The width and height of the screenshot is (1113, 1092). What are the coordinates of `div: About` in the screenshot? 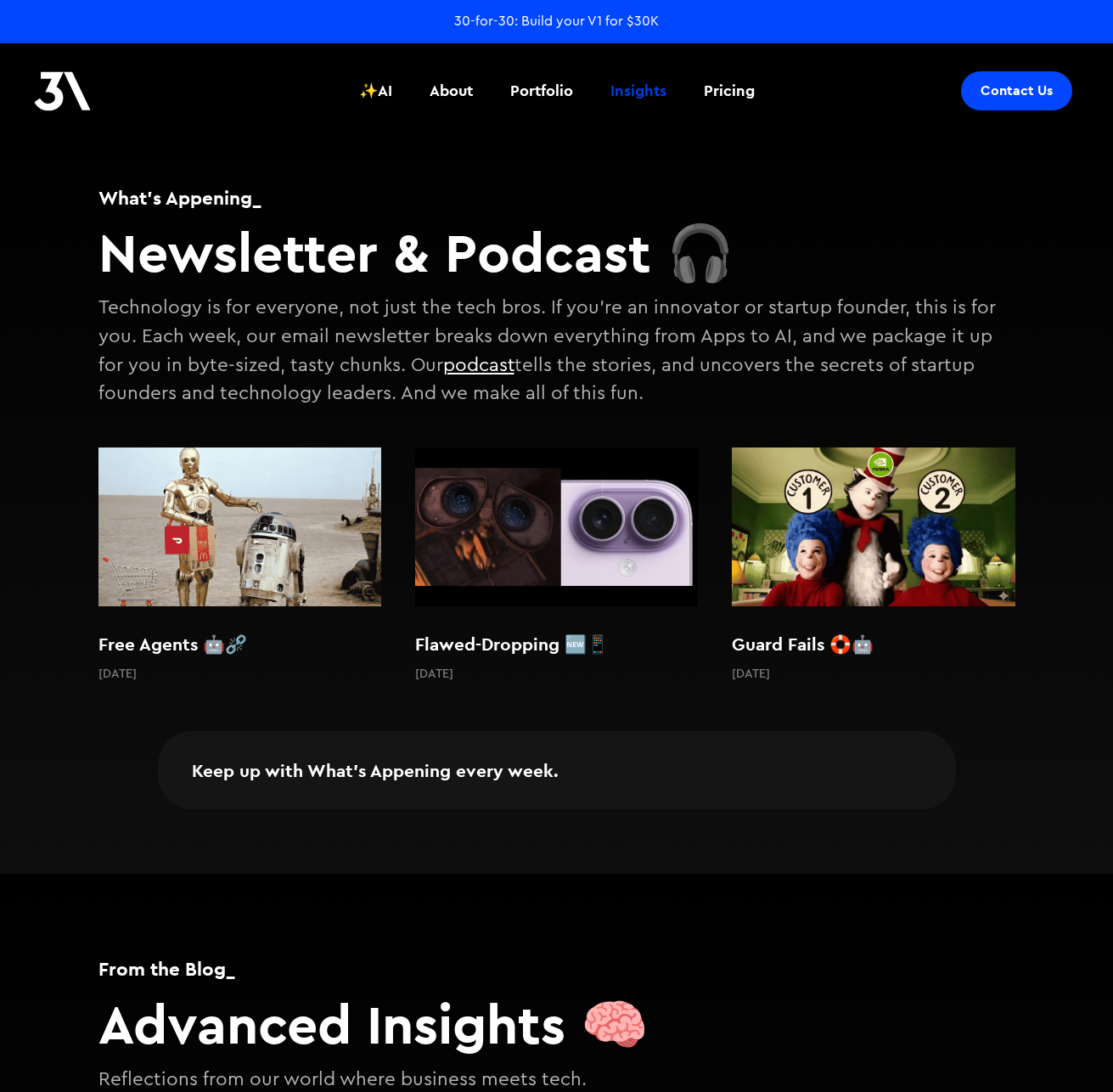 It's located at (451, 91).